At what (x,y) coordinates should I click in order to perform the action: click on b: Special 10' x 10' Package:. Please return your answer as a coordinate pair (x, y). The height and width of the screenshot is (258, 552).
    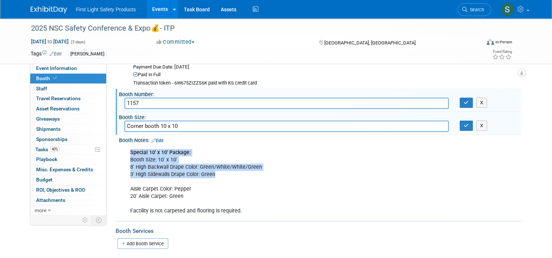
    Looking at the image, I should click on (161, 153).